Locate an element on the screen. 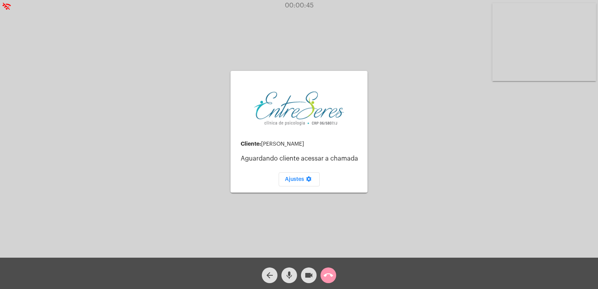  mat-icon: settings is located at coordinates (309, 181).